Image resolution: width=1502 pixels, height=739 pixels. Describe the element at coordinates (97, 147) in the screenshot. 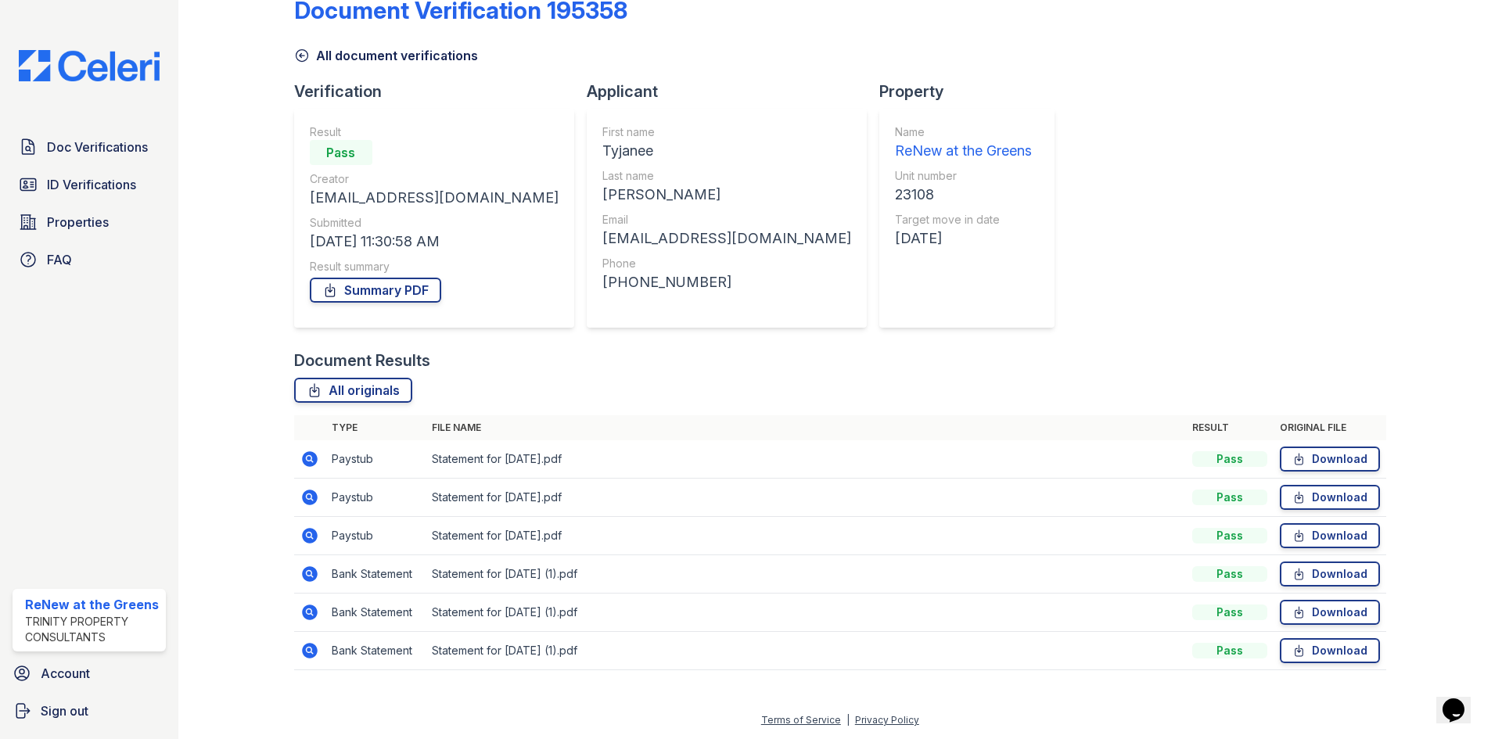

I see `span: Doc Verifications` at that location.